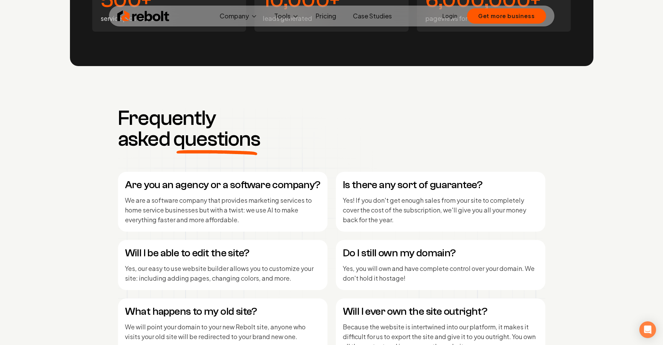 This screenshot has height=345, width=663. I want to click on h4: Are you an agency or a software company?, so click(223, 185).